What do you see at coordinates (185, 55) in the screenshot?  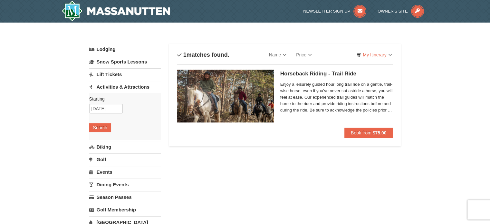 I see `span: 1` at bounding box center [185, 55].